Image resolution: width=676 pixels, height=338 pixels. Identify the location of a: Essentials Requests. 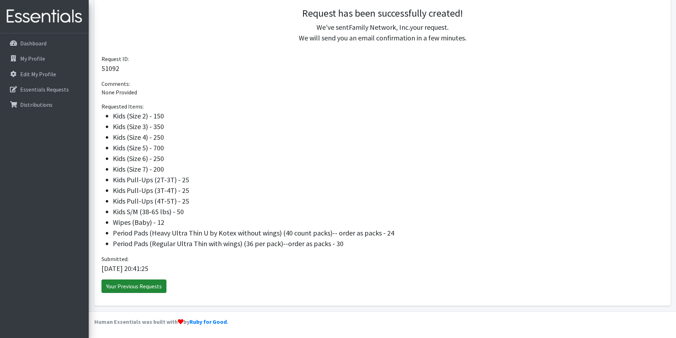
(44, 89).